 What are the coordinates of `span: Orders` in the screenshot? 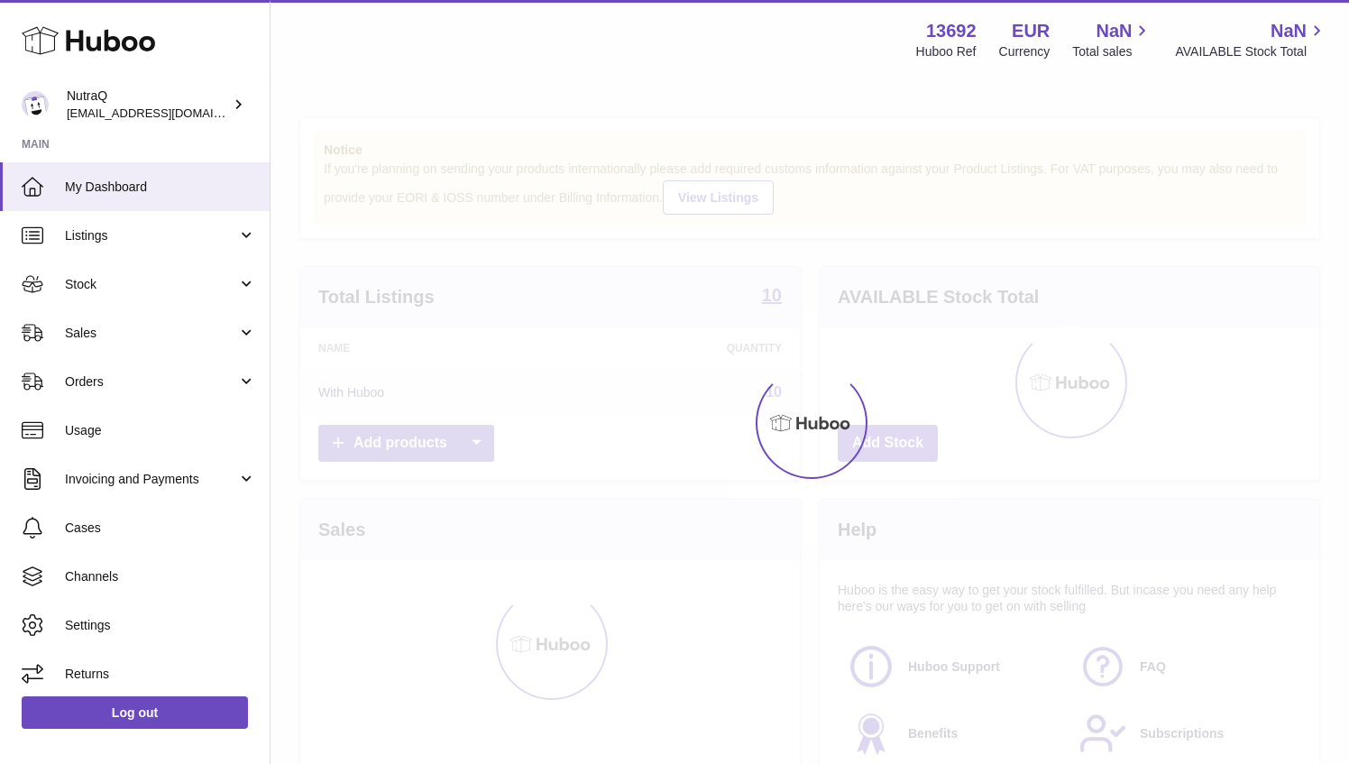 It's located at (151, 381).